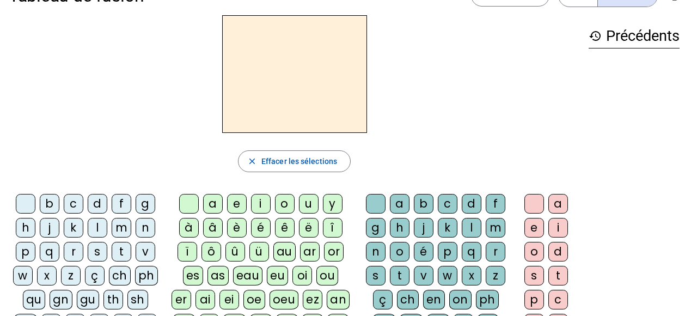 This screenshot has height=316, width=697. I want to click on div: ü, so click(259, 252).